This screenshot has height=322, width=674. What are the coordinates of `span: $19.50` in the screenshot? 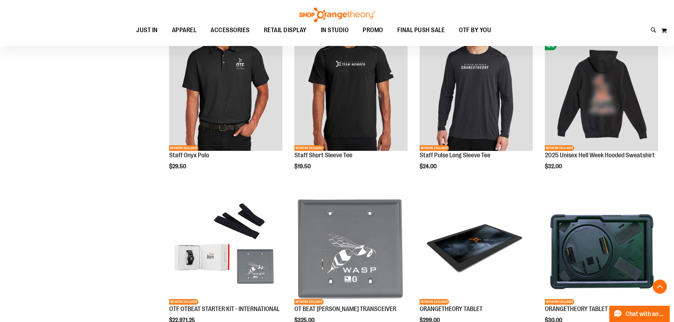 It's located at (303, 167).